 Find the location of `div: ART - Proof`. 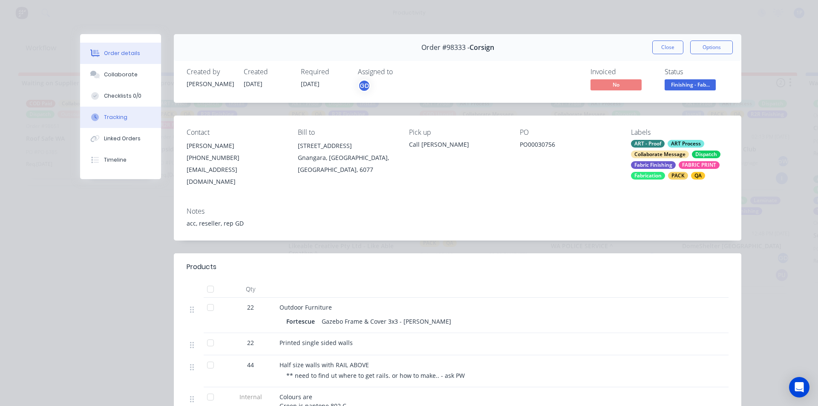

div: ART - Proof is located at coordinates (648, 144).